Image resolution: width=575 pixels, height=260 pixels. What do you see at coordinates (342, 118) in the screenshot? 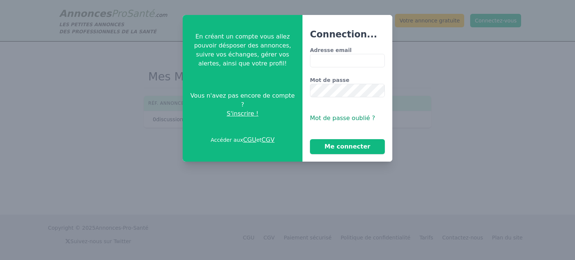
I see `span: Mot de passe oublié ?` at bounding box center [342, 118].